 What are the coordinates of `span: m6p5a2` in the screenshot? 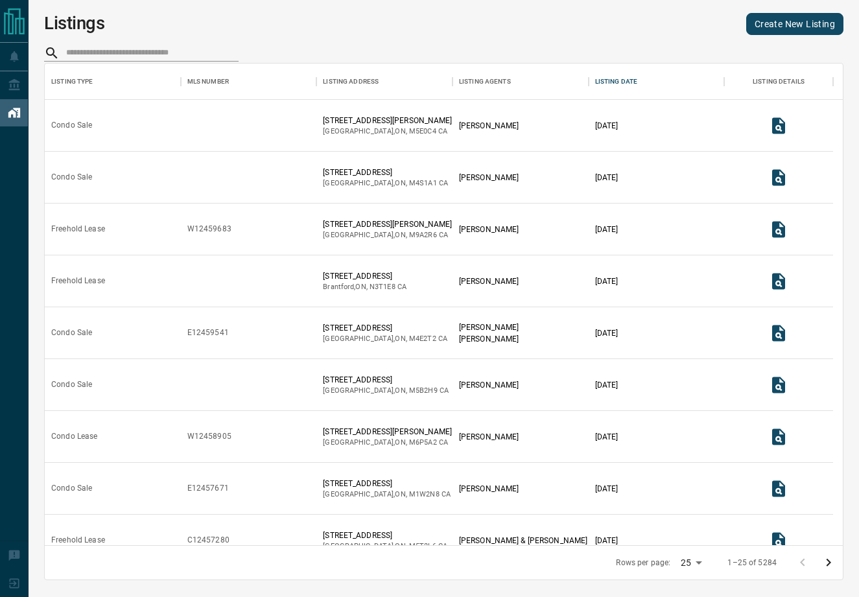 It's located at (423, 442).